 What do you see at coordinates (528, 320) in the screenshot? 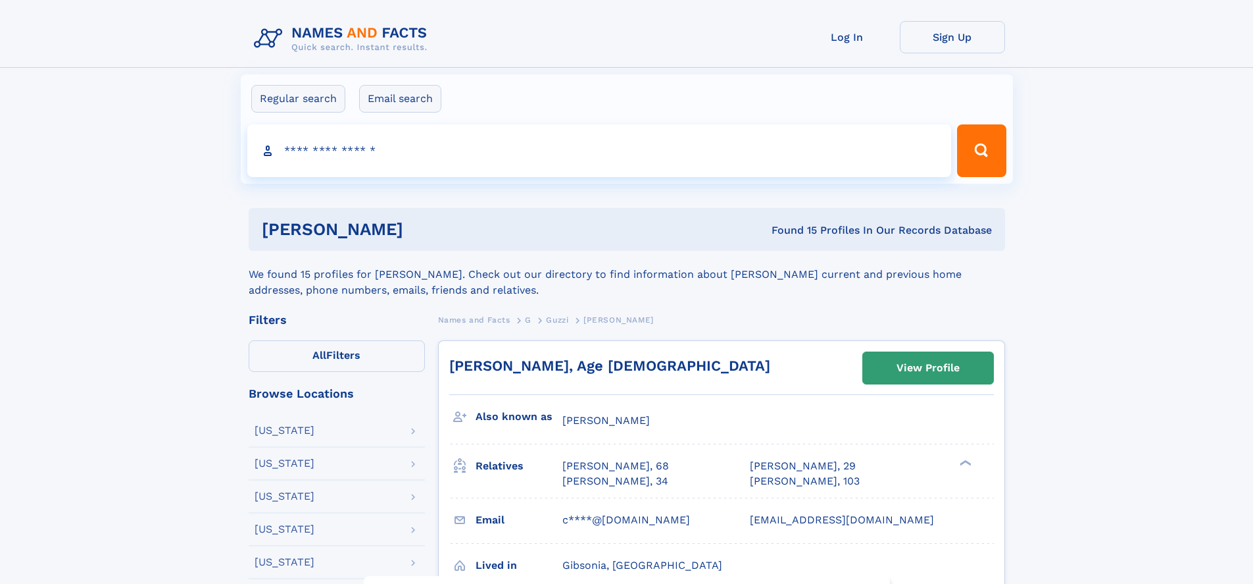
I see `span: G` at bounding box center [528, 320].